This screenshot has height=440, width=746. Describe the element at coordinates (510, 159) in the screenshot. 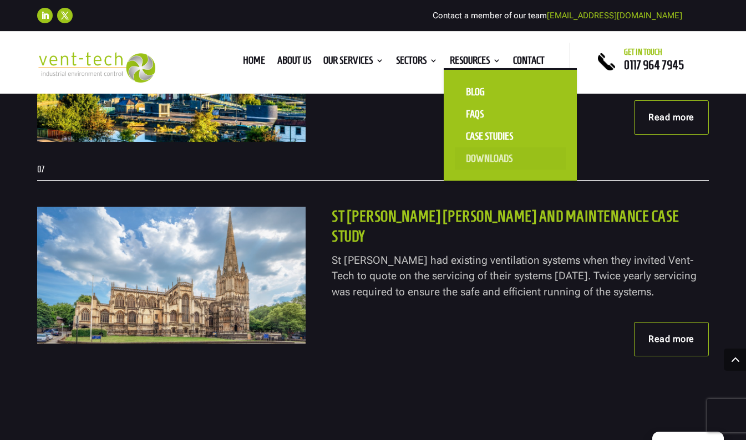

I see `a: Downloads` at that location.